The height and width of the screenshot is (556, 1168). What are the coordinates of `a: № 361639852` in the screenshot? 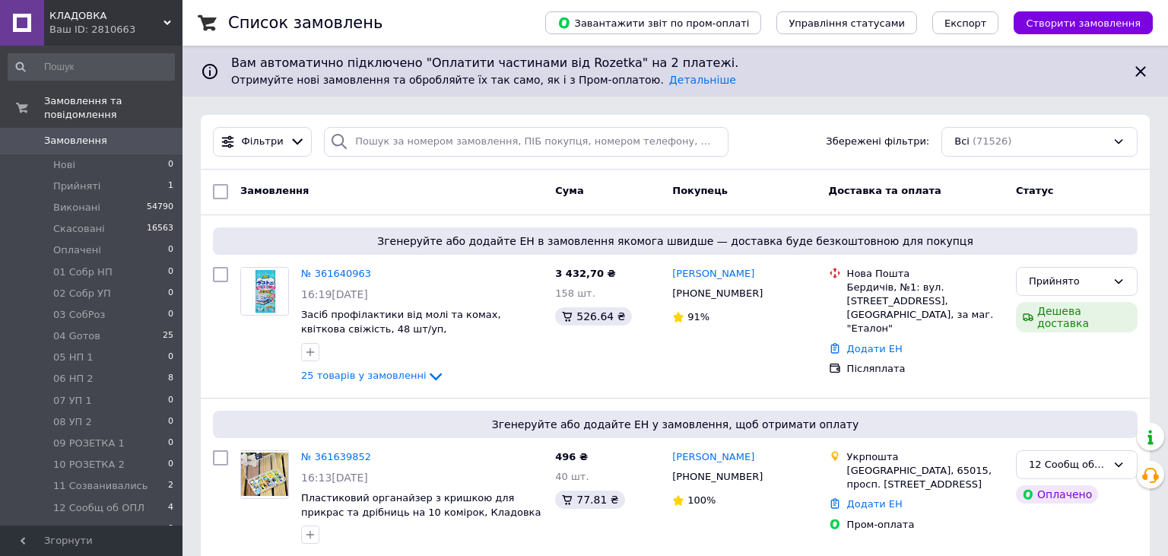 It's located at (336, 456).